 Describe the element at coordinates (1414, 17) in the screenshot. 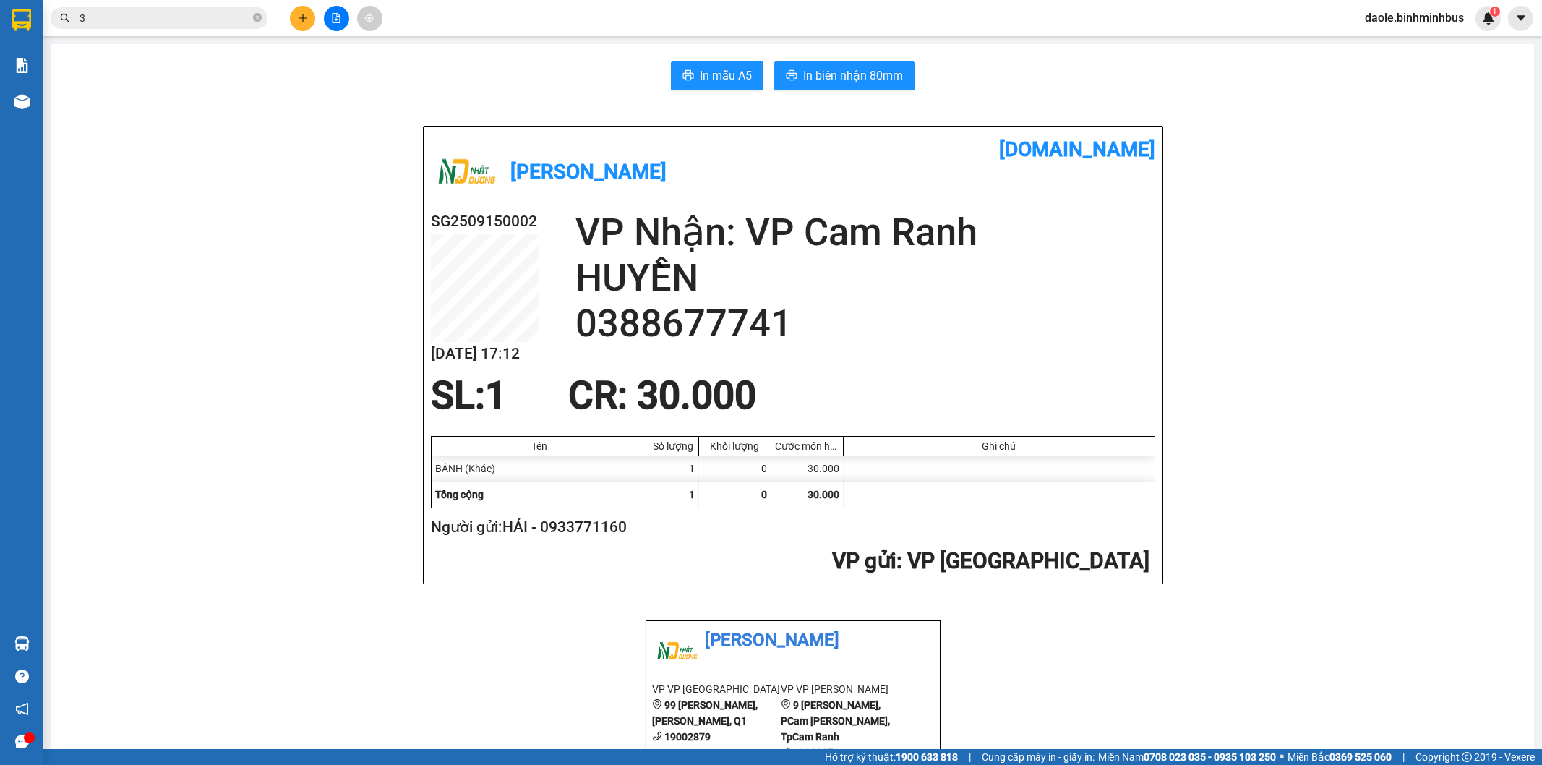

I see `span: daole.binhminhbus` at that location.